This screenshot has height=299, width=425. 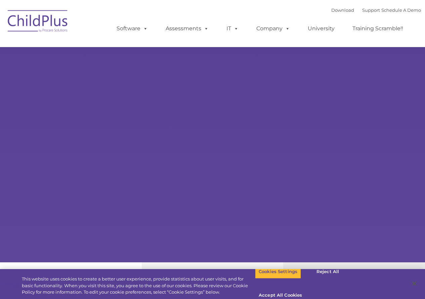 What do you see at coordinates (233, 29) in the screenshot?
I see `a: IT` at bounding box center [233, 29].